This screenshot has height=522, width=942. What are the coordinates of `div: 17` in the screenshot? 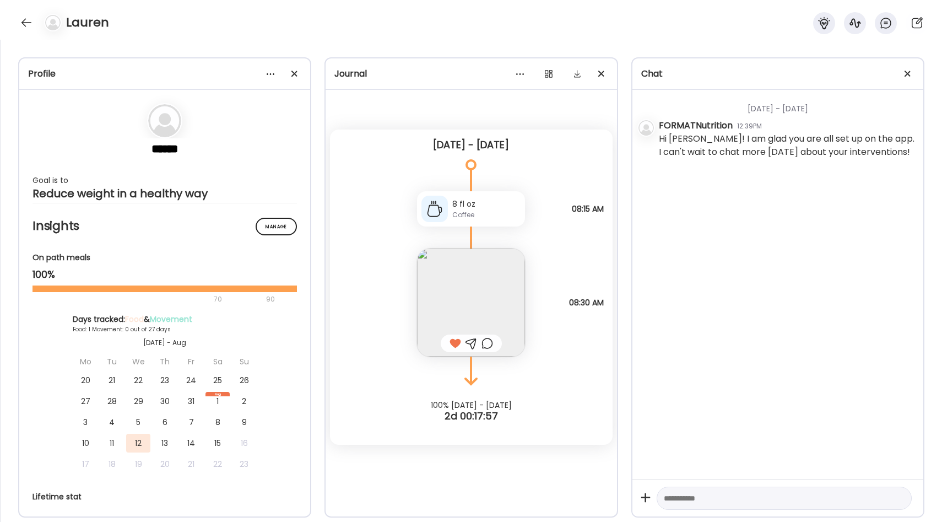 It's located at (85, 464).